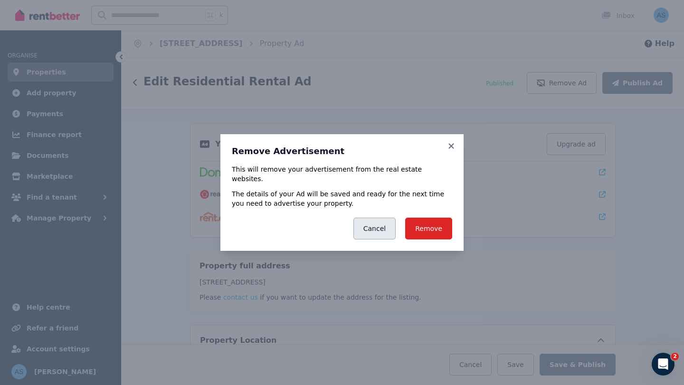  Describe the element at coordinates (342, 151) in the screenshot. I see `h3: Remove Advertisement` at that location.